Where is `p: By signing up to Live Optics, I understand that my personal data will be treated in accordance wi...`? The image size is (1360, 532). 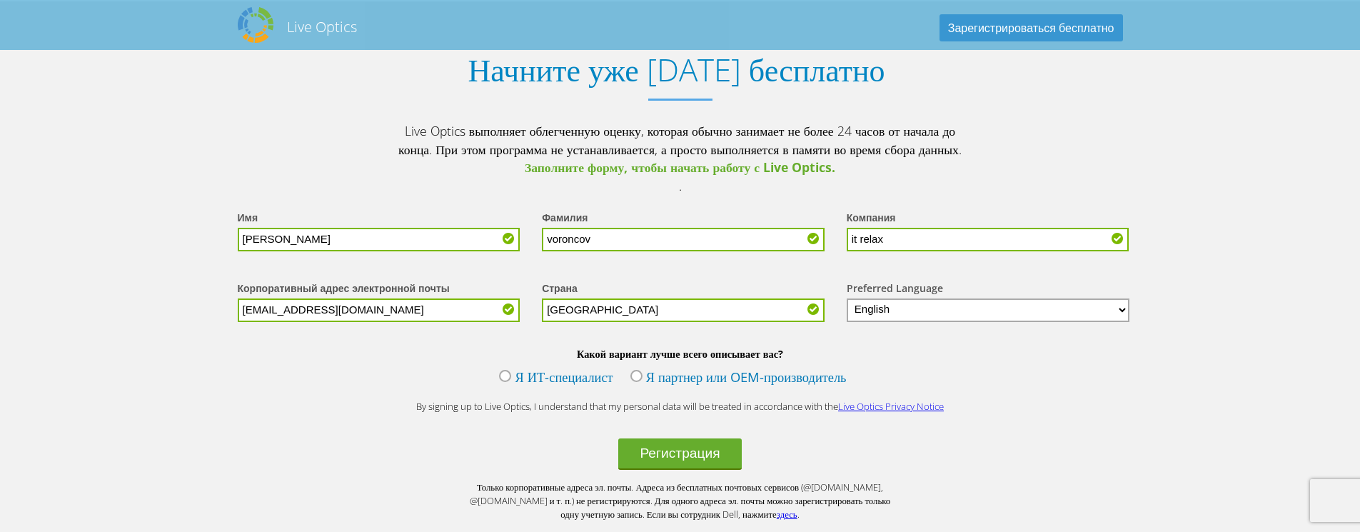 p: By signing up to Live Optics, I understand that my personal data will be treated in accordance wi... is located at coordinates (680, 406).